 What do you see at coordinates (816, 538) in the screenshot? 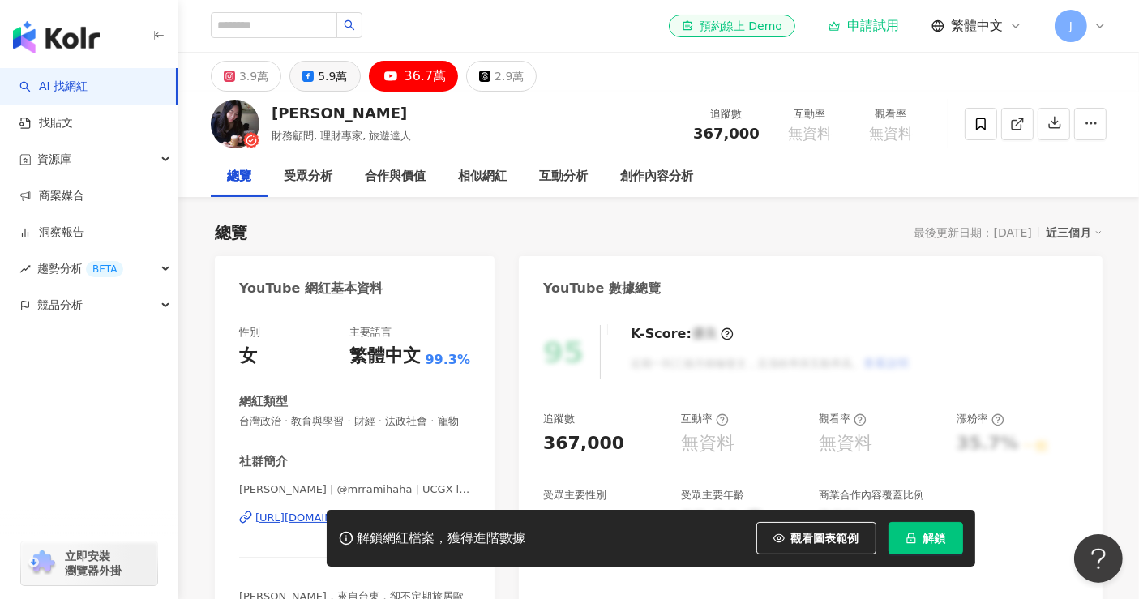
I see `button: 觀看圖表範例` at bounding box center [816, 538].